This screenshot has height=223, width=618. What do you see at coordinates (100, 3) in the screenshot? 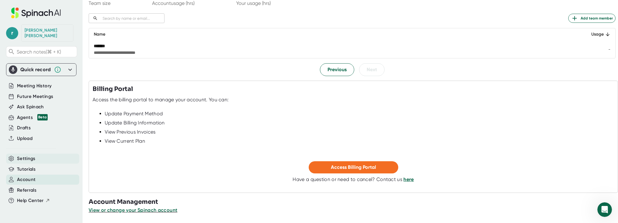
I see `div: Team size` at bounding box center [100, 3].